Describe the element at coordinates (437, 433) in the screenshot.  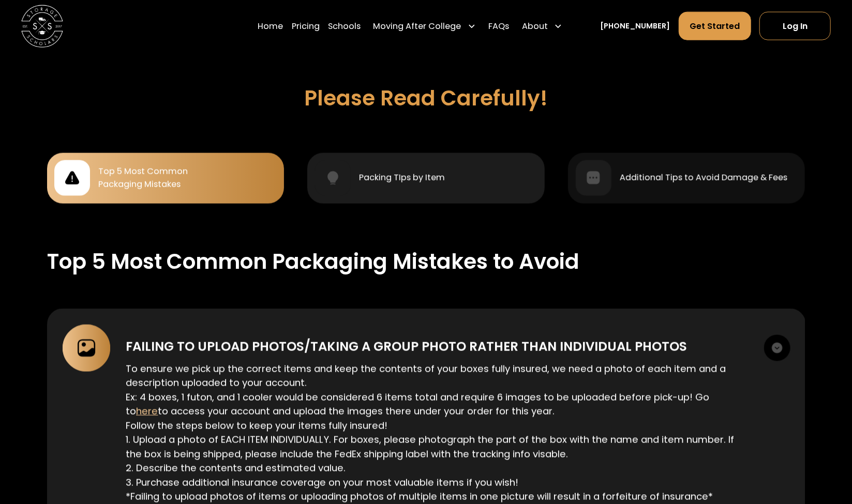
I see `p: To ensure we pick up the correct items and keep the contents of your boxes fully insured, we need...` at that location.